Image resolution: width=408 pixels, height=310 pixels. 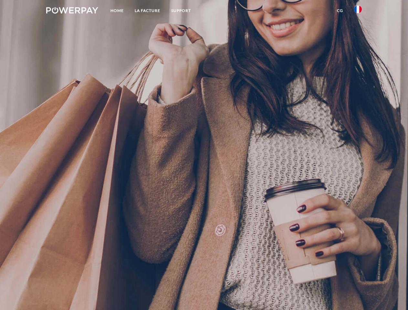 What do you see at coordinates (358, 9) in the screenshot?
I see `img: fr` at bounding box center [358, 9].